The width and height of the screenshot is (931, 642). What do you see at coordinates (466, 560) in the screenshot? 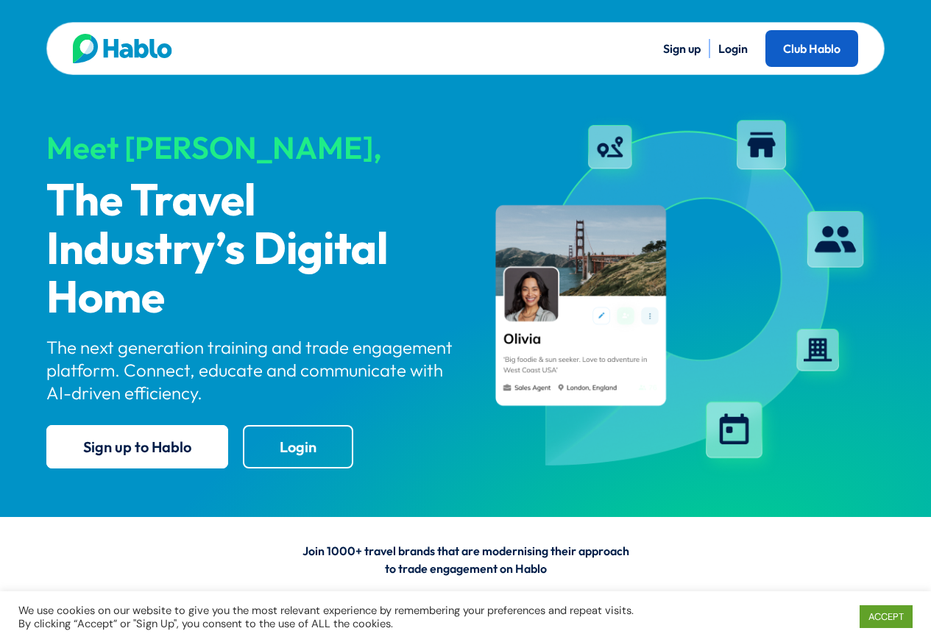
I see `span: Join 1000+ travel brands that are modernising their approach to trade engagement on Hablo` at bounding box center [466, 560].